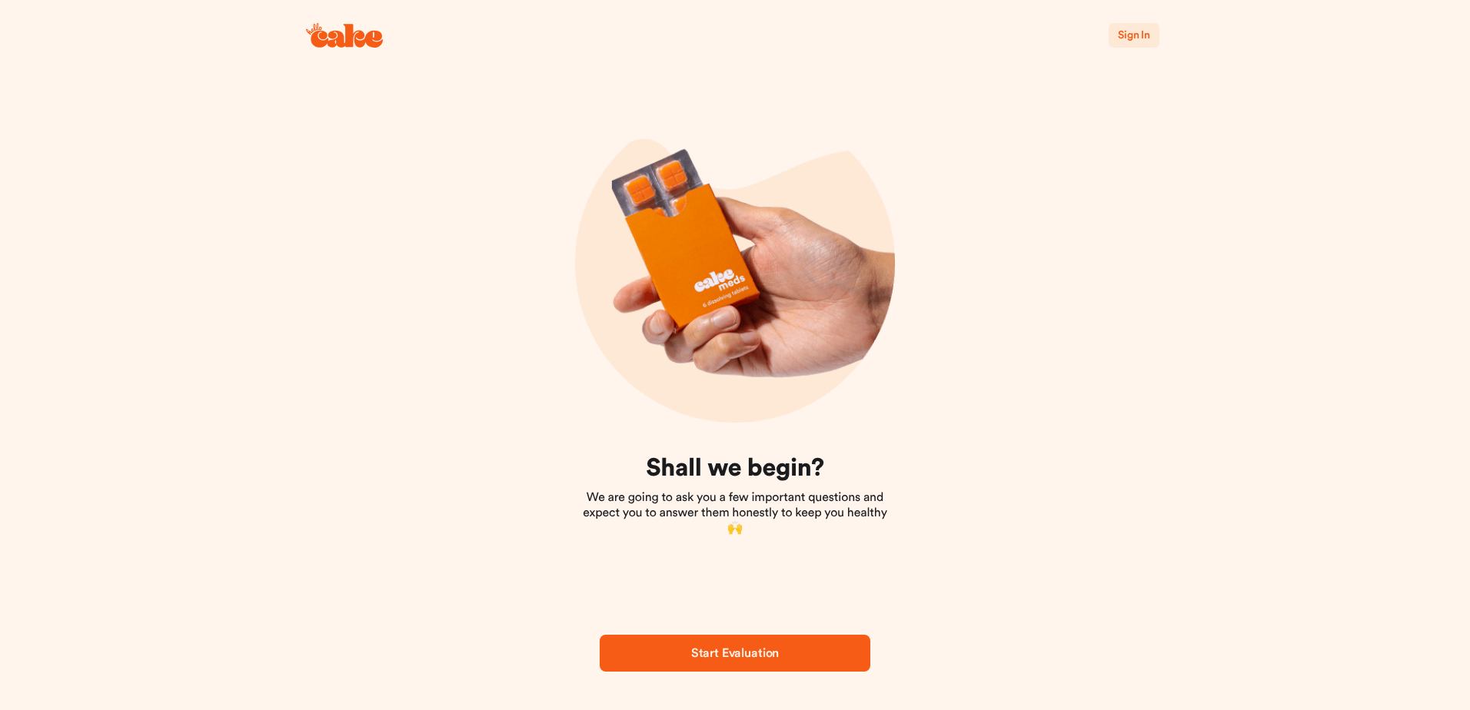  I want to click on span: Start Evaluation, so click(735, 654).